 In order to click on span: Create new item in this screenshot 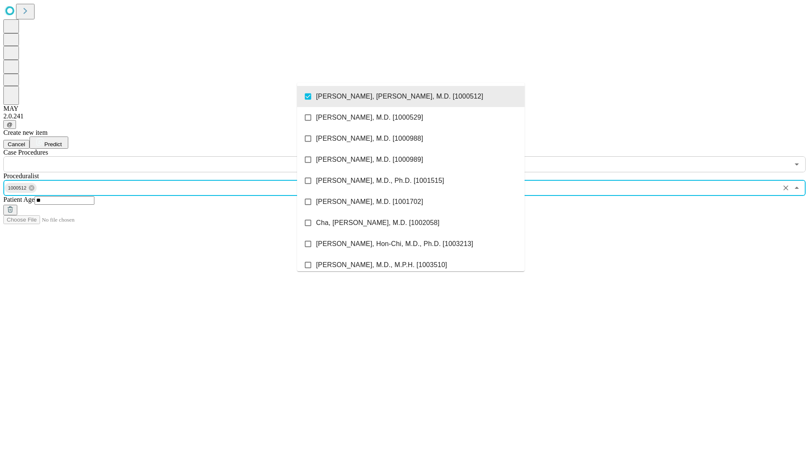, I will do `click(25, 132)`.